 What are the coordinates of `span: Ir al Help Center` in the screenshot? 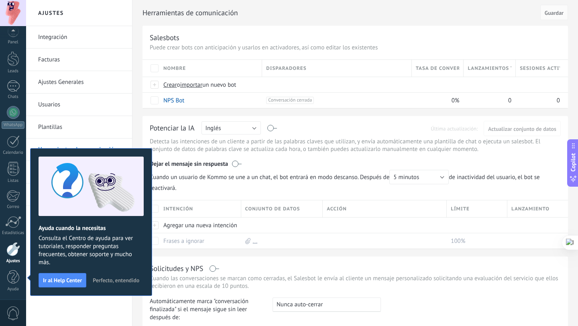 It's located at (62, 280).